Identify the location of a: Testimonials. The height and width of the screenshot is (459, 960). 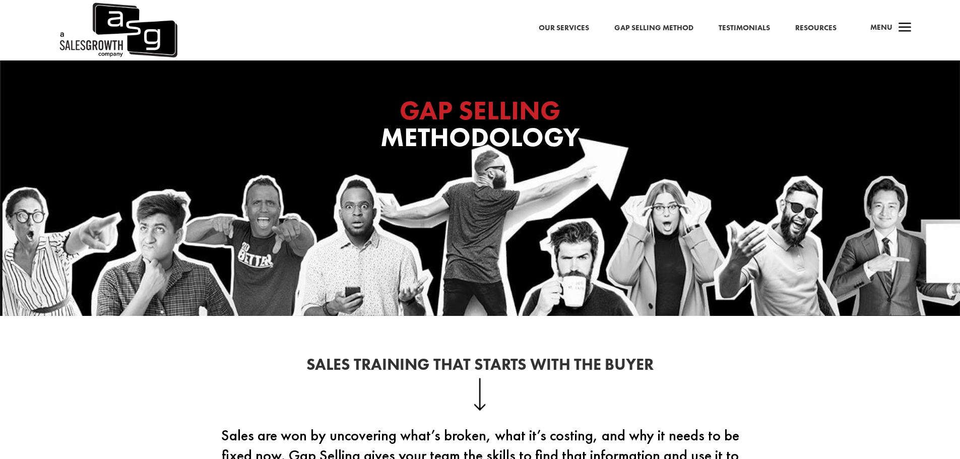
(745, 28).